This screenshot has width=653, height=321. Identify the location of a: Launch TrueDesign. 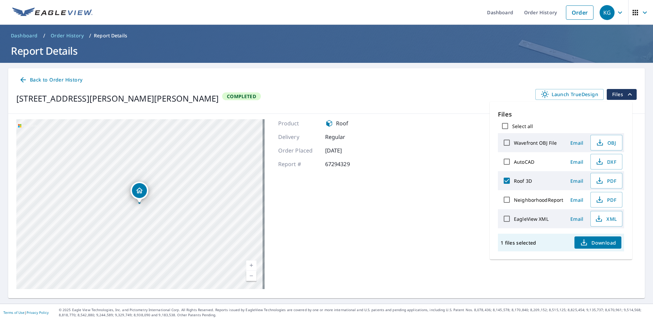
(569, 95).